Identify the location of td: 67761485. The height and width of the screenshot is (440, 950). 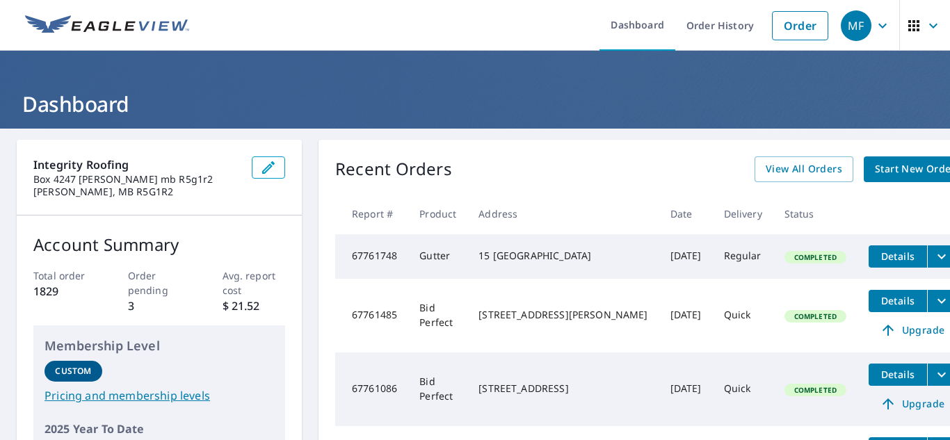
(372, 316).